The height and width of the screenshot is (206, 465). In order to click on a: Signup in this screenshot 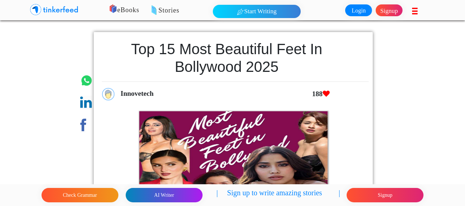, I will do `click(389, 10)`.